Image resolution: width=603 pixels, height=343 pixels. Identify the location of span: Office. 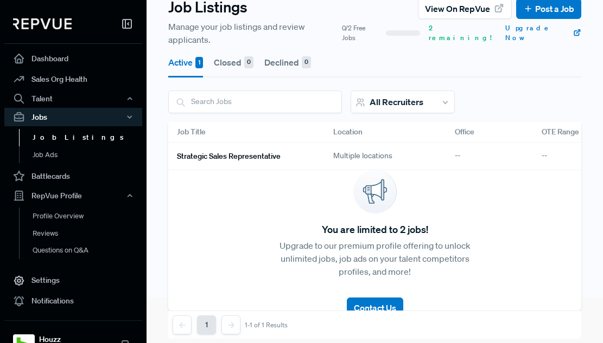
(464, 132).